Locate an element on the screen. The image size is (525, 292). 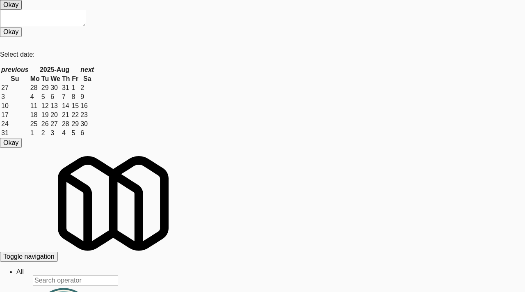
th: Fr is located at coordinates (75, 79).